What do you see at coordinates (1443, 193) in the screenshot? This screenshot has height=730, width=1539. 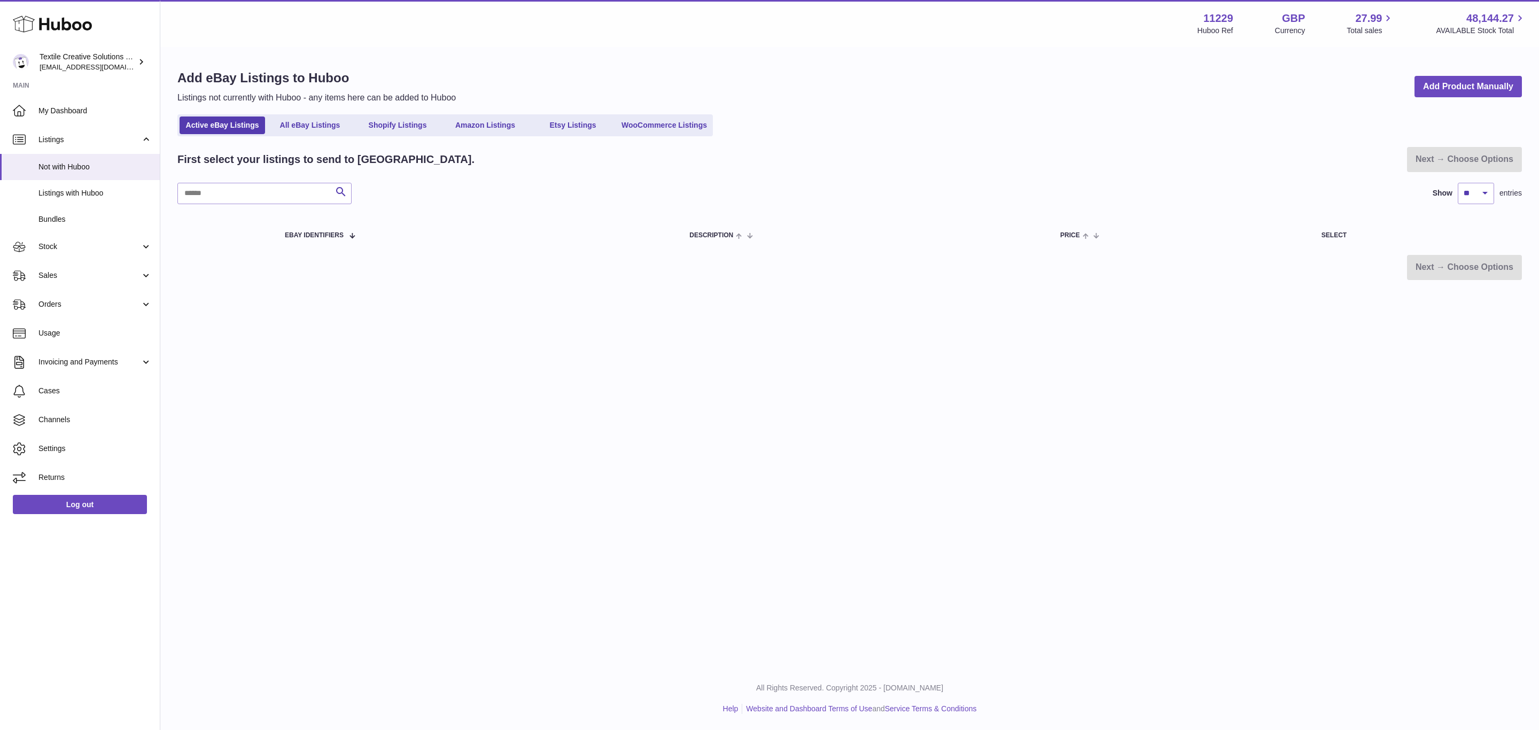 I see `label: Show` at bounding box center [1443, 193].